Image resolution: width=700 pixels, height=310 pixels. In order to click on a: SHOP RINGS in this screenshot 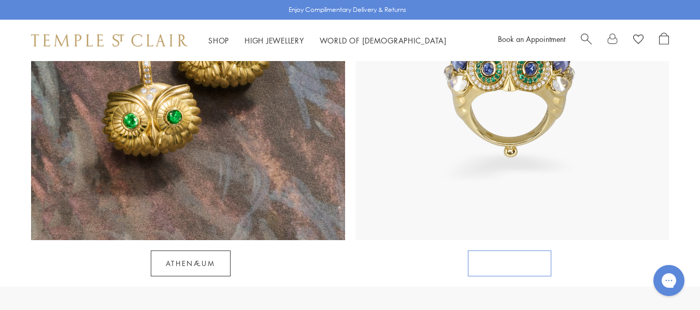, I will do `click(509, 264)`.